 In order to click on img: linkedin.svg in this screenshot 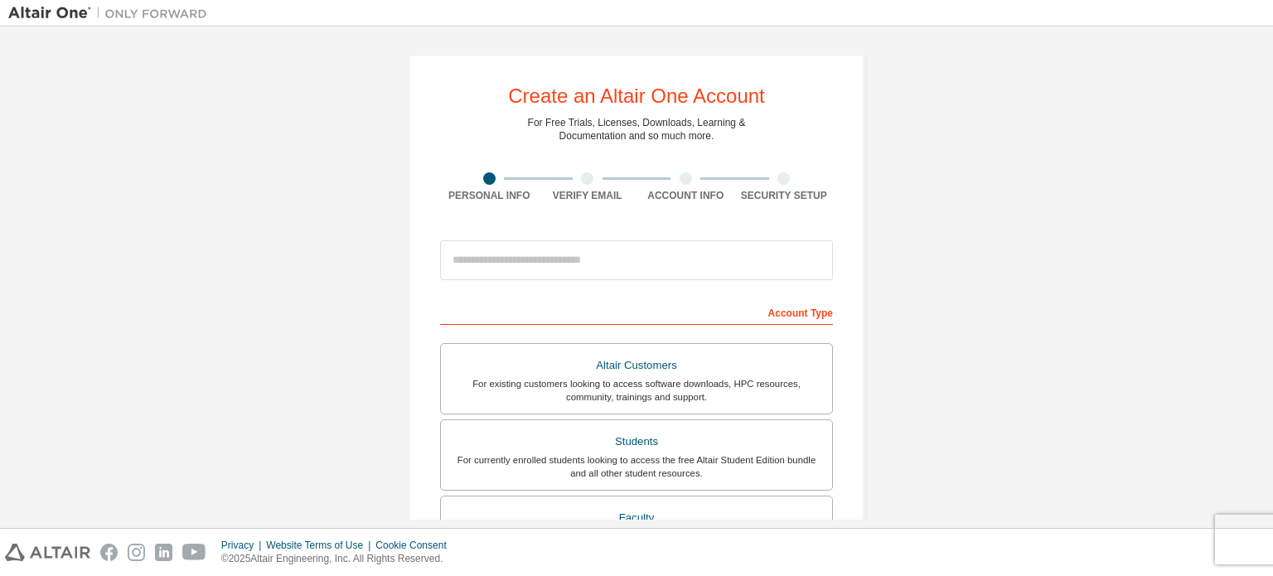, I will do `click(163, 552)`.